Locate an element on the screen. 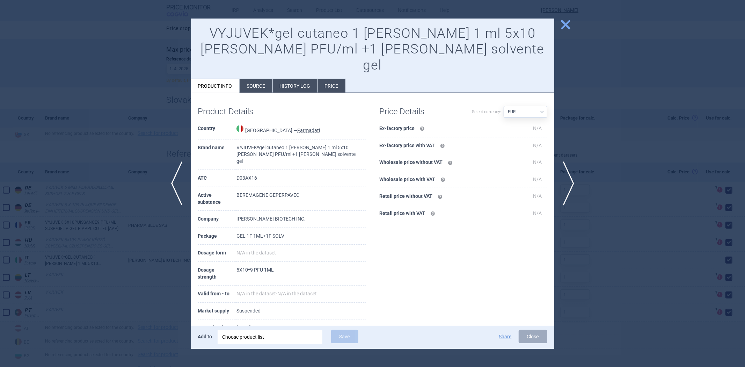 This screenshot has width=745, height=367. button: Share is located at coordinates (506, 336).